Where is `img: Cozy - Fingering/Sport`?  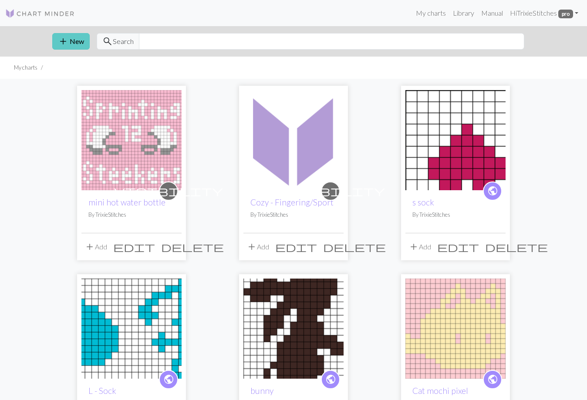 img: Cozy - Fingering/Sport is located at coordinates (294, 140).